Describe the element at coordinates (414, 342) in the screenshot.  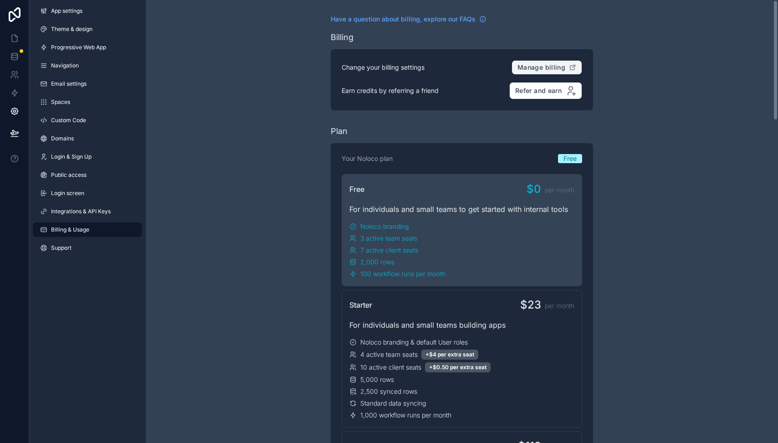
I see `span: Noloco branding & default User roles` at that location.